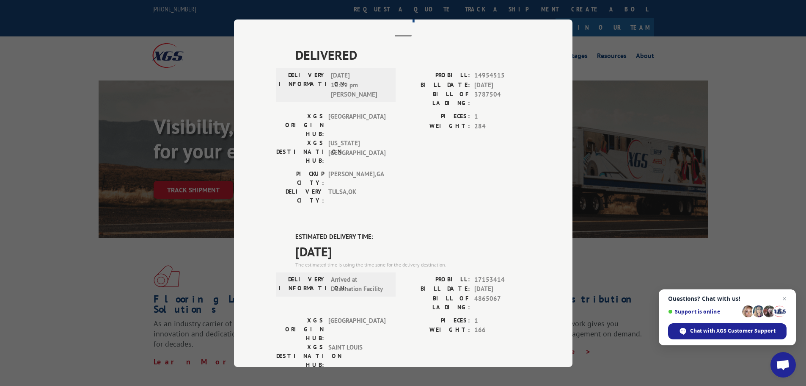 This screenshot has width=806, height=386. I want to click on span: 17153414, so click(502, 279).